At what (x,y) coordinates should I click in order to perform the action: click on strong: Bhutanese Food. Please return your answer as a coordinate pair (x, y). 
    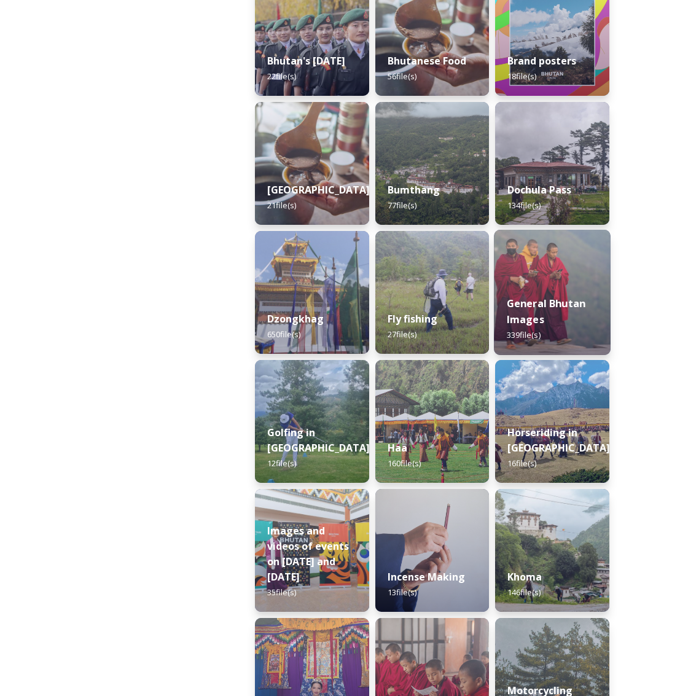
    Looking at the image, I should click on (427, 61).